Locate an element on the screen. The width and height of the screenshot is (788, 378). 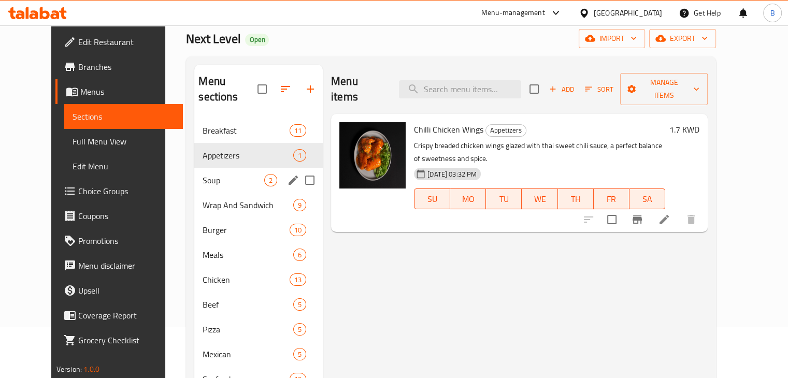
span: Manage items is located at coordinates (663, 89).